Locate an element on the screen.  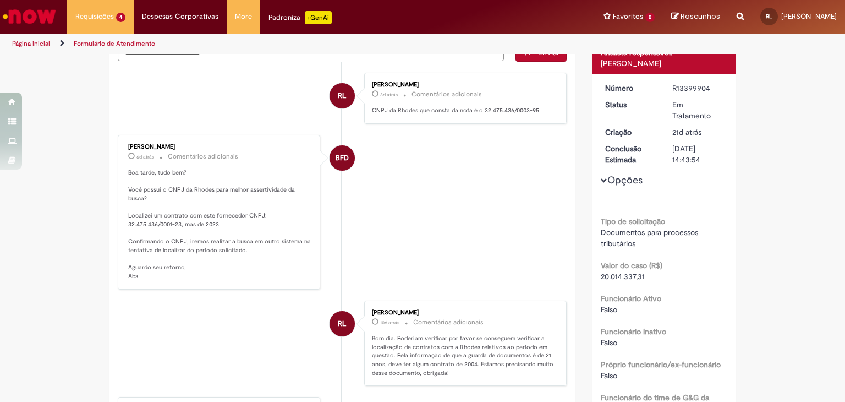
time: 22/08/2025 10:09:52 is located at coordinates (390, 322).